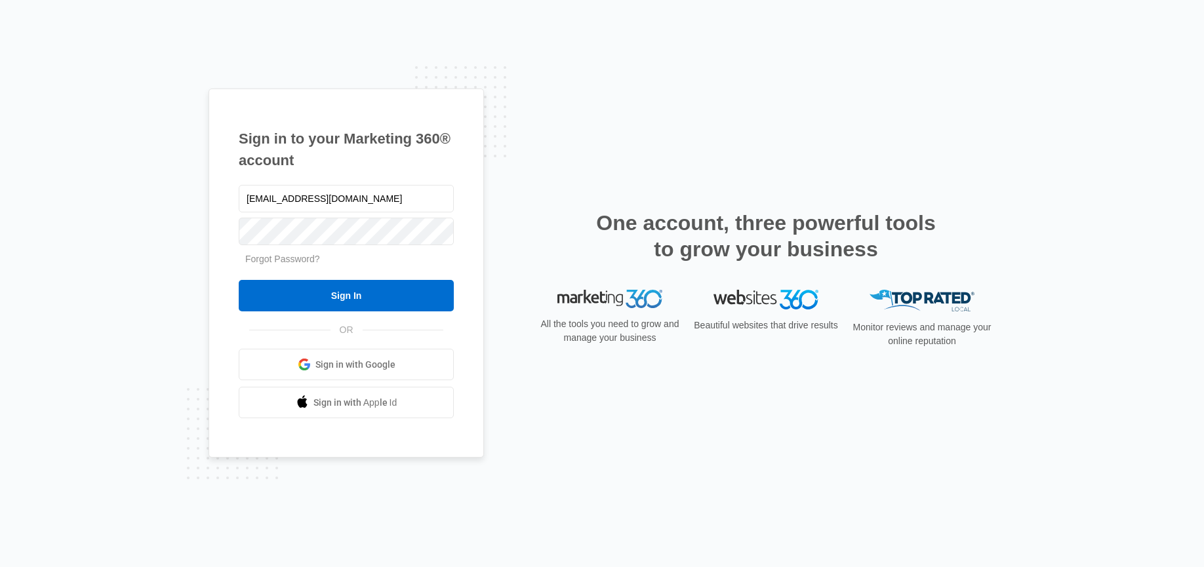 The height and width of the screenshot is (567, 1204). I want to click on img: Marketing 360, so click(610, 299).